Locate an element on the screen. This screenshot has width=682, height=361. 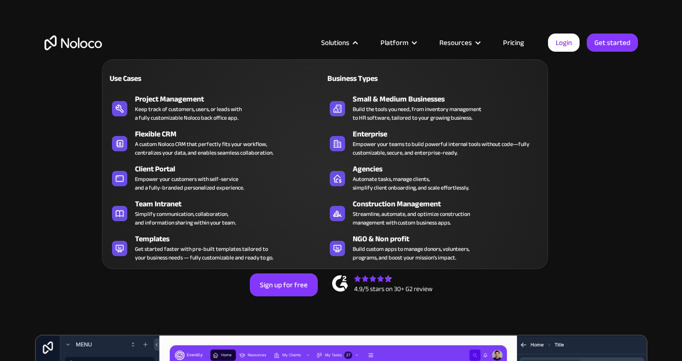
div: Templates is located at coordinates (232, 239).